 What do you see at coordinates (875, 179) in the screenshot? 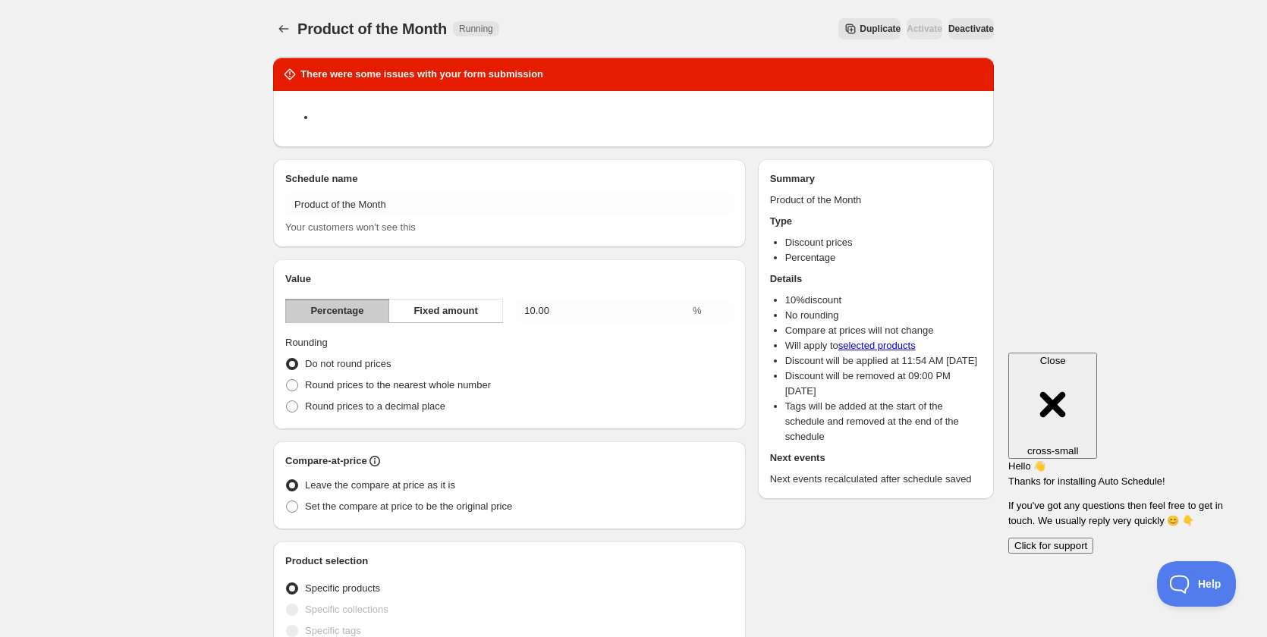
I see `h2: Summary` at bounding box center [875, 179].